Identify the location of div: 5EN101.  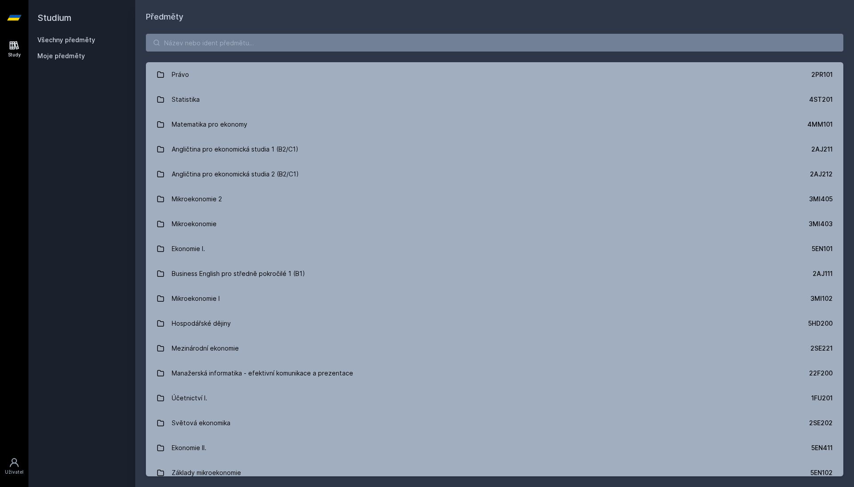
(822, 249).